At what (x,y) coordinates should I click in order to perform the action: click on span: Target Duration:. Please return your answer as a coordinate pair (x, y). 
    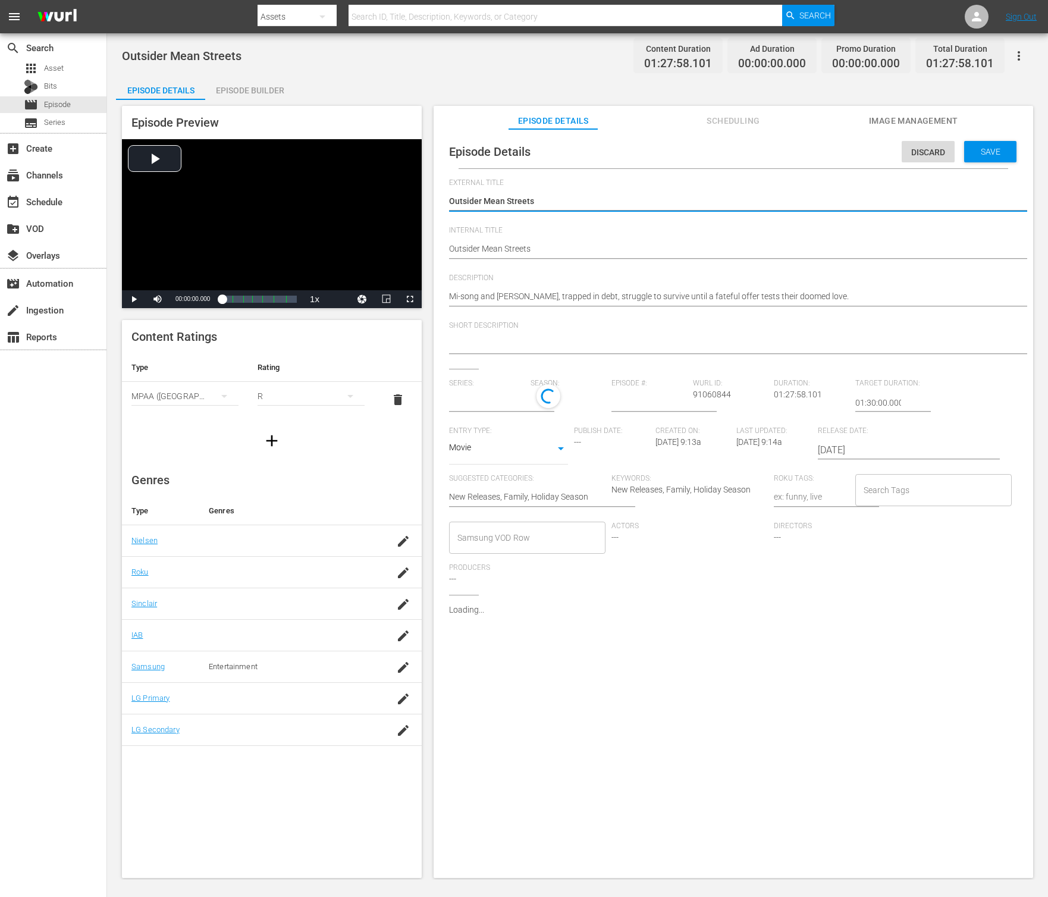
    Looking at the image, I should click on (893, 384).